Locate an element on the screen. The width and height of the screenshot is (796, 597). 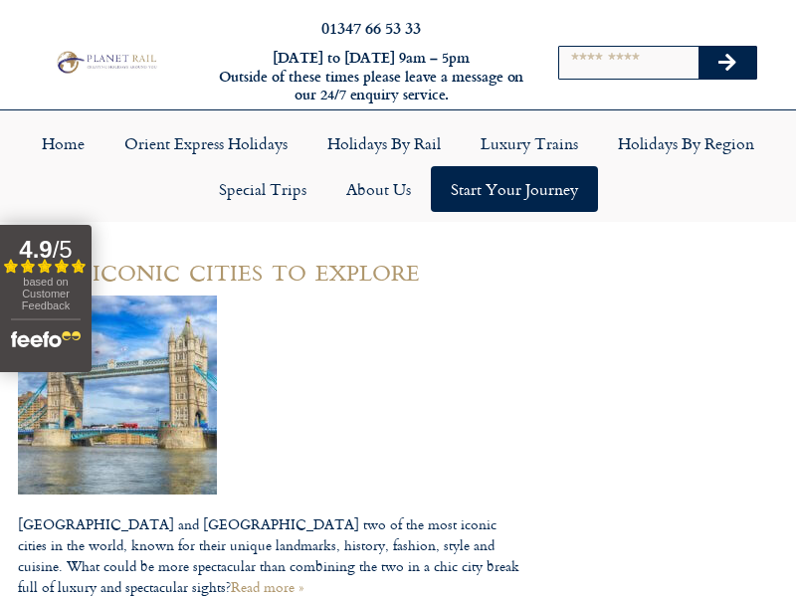
a: Home is located at coordinates (63, 143).